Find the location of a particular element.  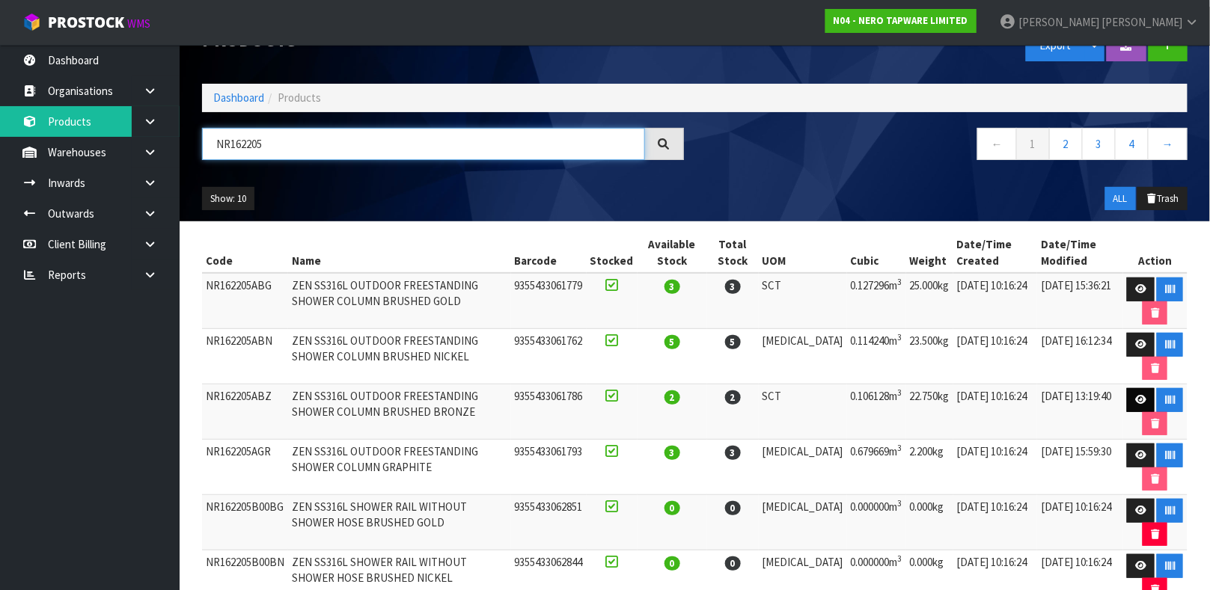

td: 9355433061762 is located at coordinates (548, 357).